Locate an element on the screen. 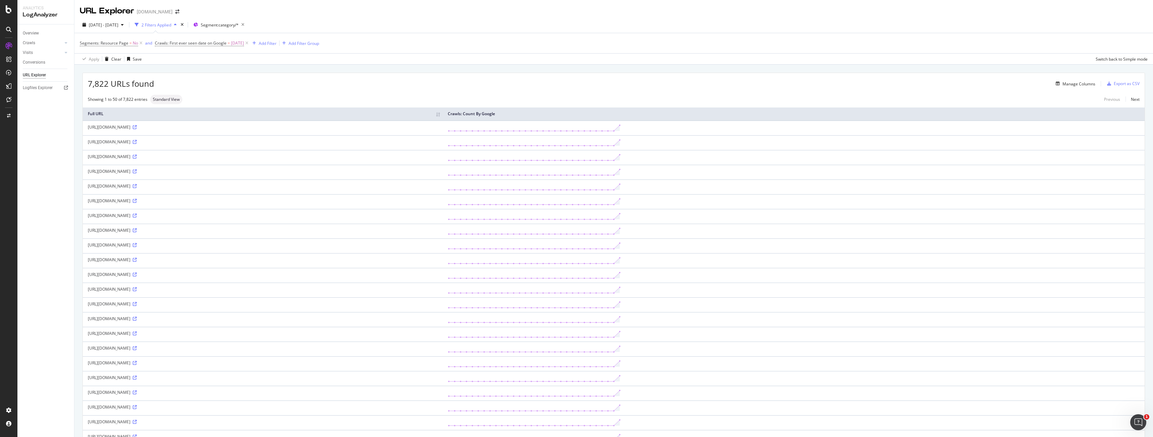 This screenshot has height=437, width=1153. div: Add Filter is located at coordinates (267, 43).